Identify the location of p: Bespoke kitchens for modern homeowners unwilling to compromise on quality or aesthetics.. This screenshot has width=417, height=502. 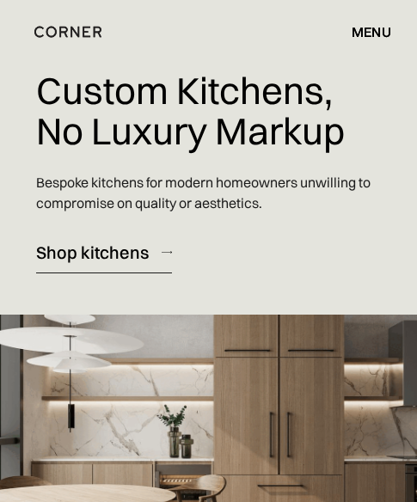
(208, 192).